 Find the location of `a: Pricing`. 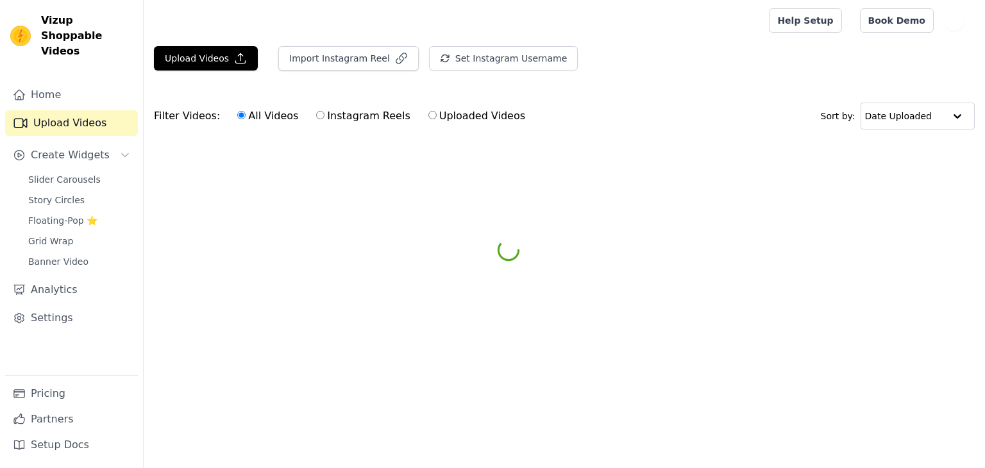

a: Pricing is located at coordinates (71, 394).